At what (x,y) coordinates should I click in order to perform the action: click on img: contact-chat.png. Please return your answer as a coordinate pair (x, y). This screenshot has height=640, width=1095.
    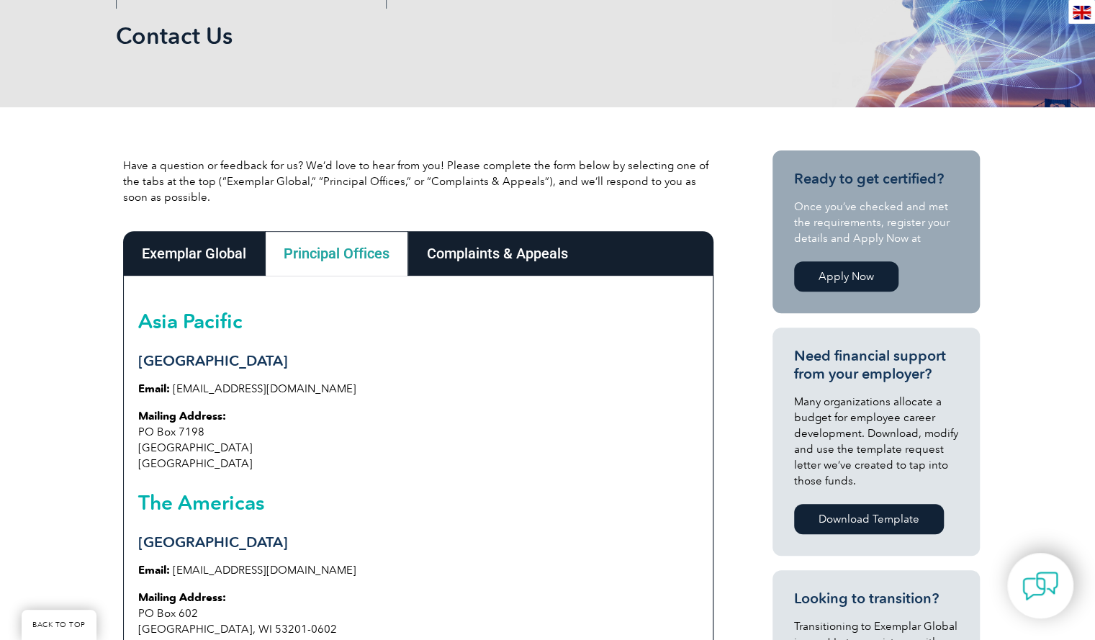
    Looking at the image, I should click on (1040, 586).